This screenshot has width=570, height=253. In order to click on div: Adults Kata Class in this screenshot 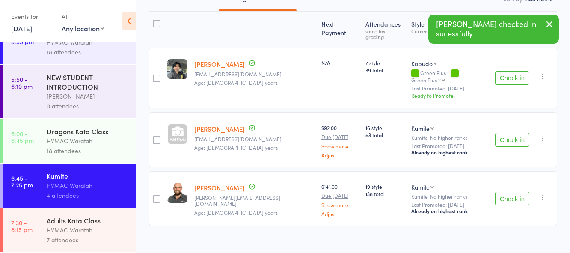, I will do `click(87, 220)`.